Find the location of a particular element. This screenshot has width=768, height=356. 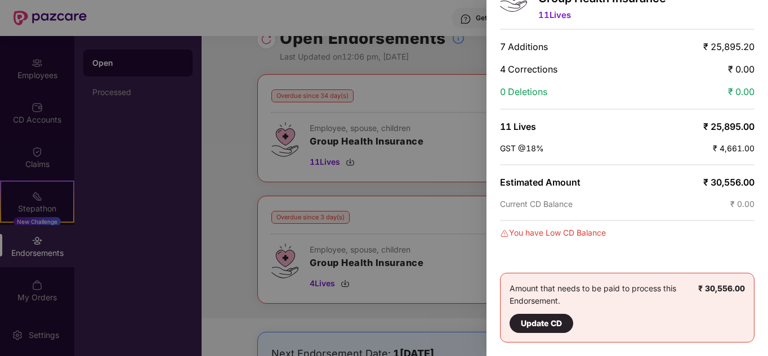

span: ₹ 25,895.20 is located at coordinates (729, 47).